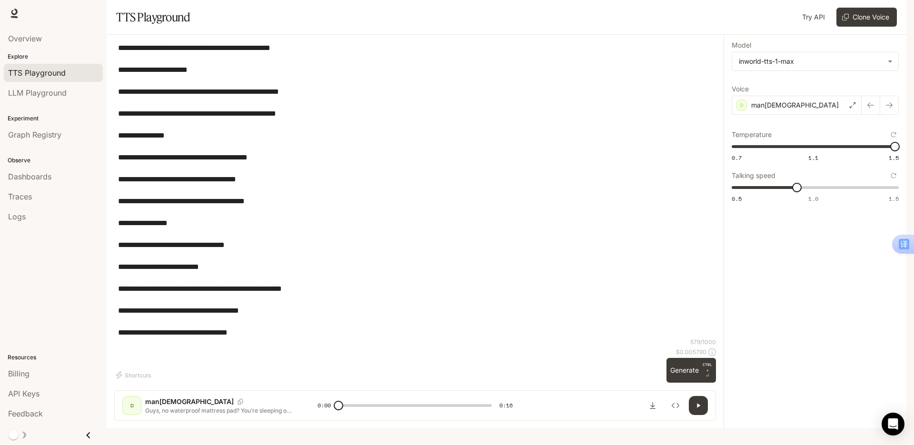 This screenshot has height=445, width=914. I want to click on span: 0:00, so click(324, 405).